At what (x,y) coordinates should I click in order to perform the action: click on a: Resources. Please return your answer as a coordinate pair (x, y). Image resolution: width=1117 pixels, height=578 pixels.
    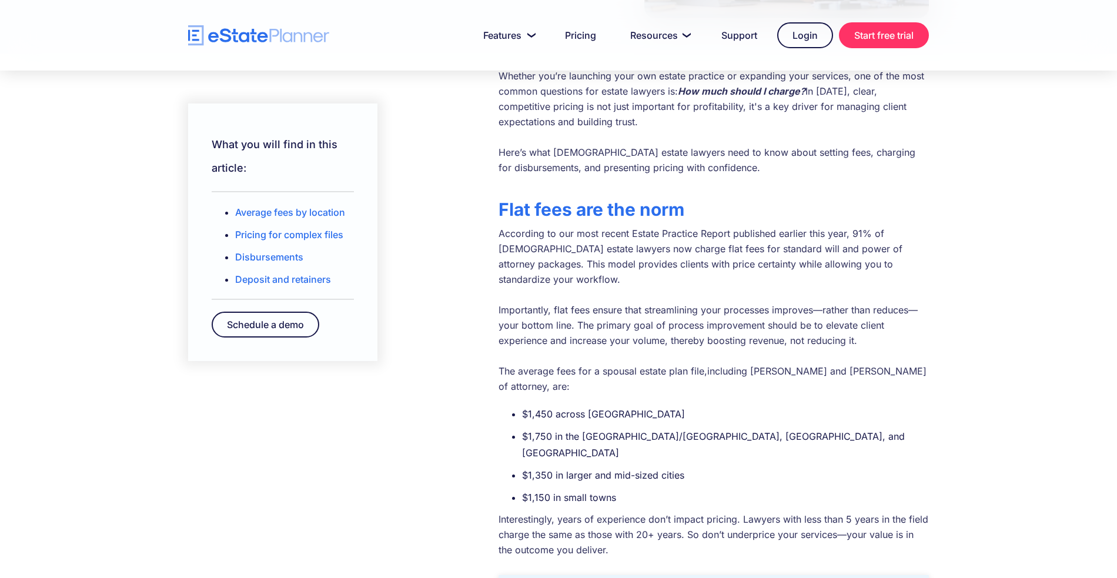
    Looking at the image, I should click on (658, 35).